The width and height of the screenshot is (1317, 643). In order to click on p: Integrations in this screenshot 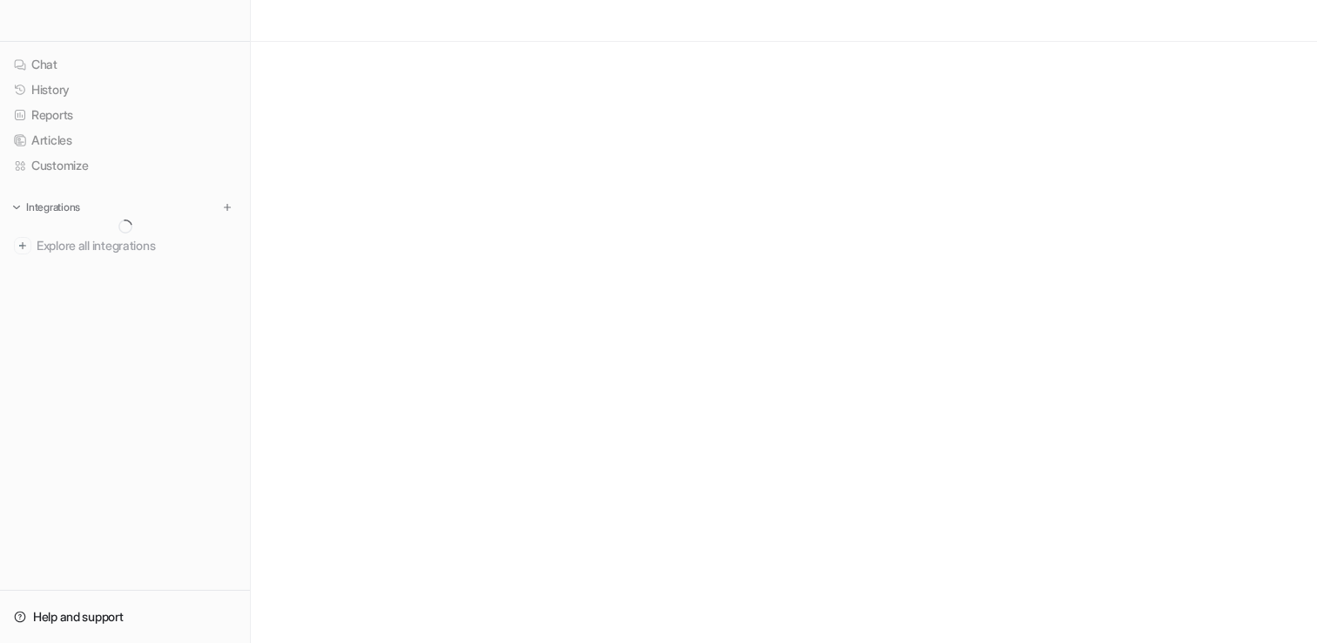, I will do `click(53, 207)`.